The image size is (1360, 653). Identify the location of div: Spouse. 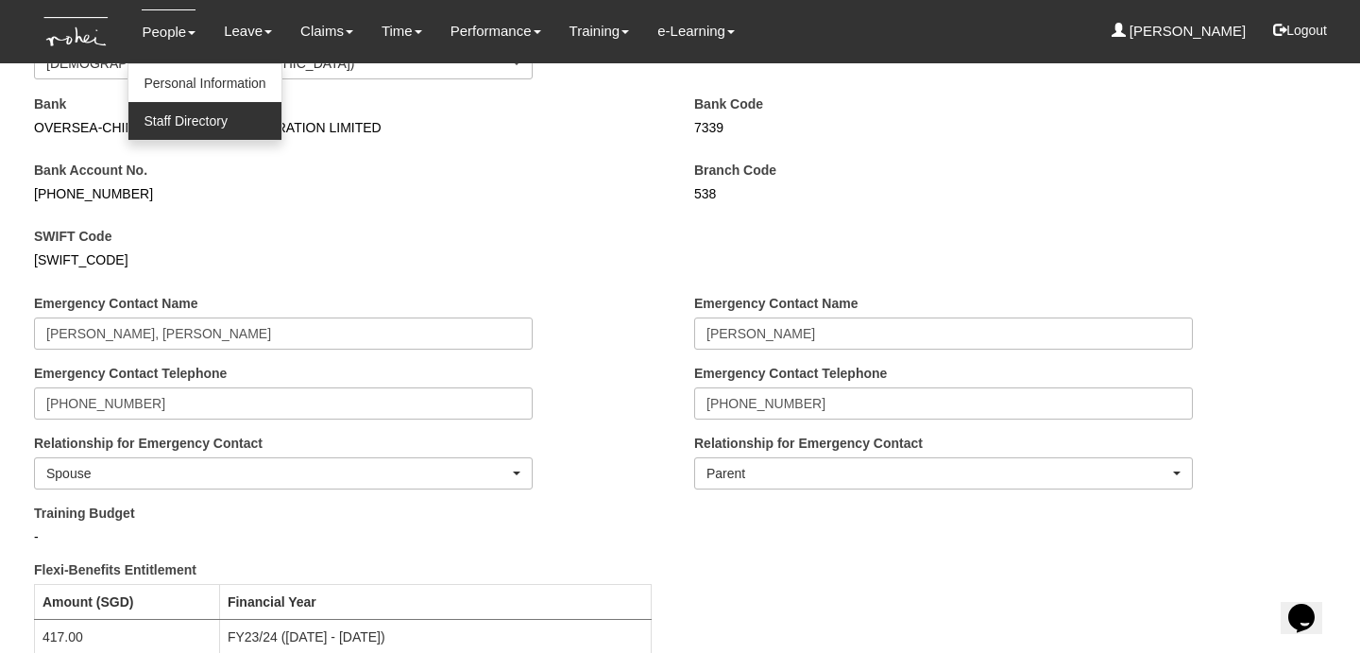
(278, 473).